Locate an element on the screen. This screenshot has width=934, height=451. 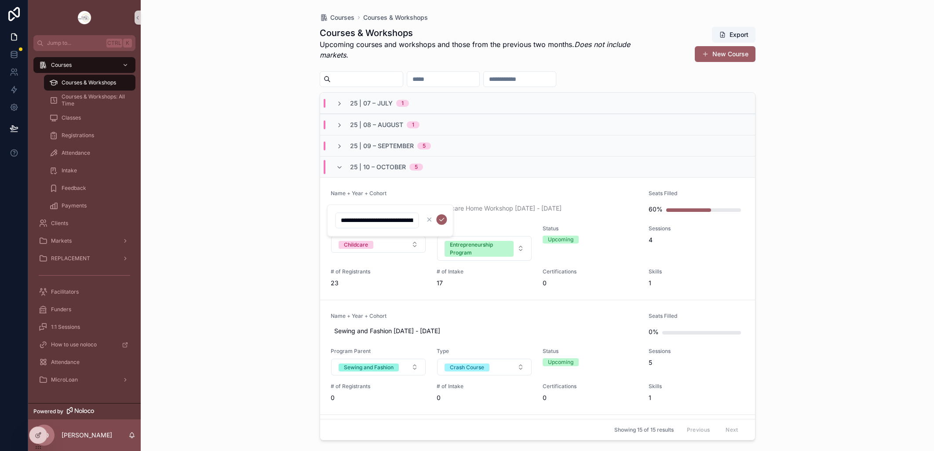
span: Ctrl is located at coordinates (114, 43).